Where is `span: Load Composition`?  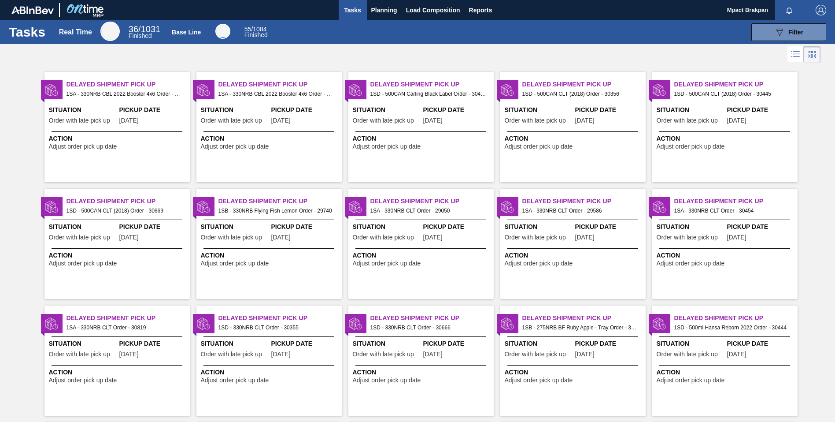
span: Load Composition is located at coordinates (433, 10).